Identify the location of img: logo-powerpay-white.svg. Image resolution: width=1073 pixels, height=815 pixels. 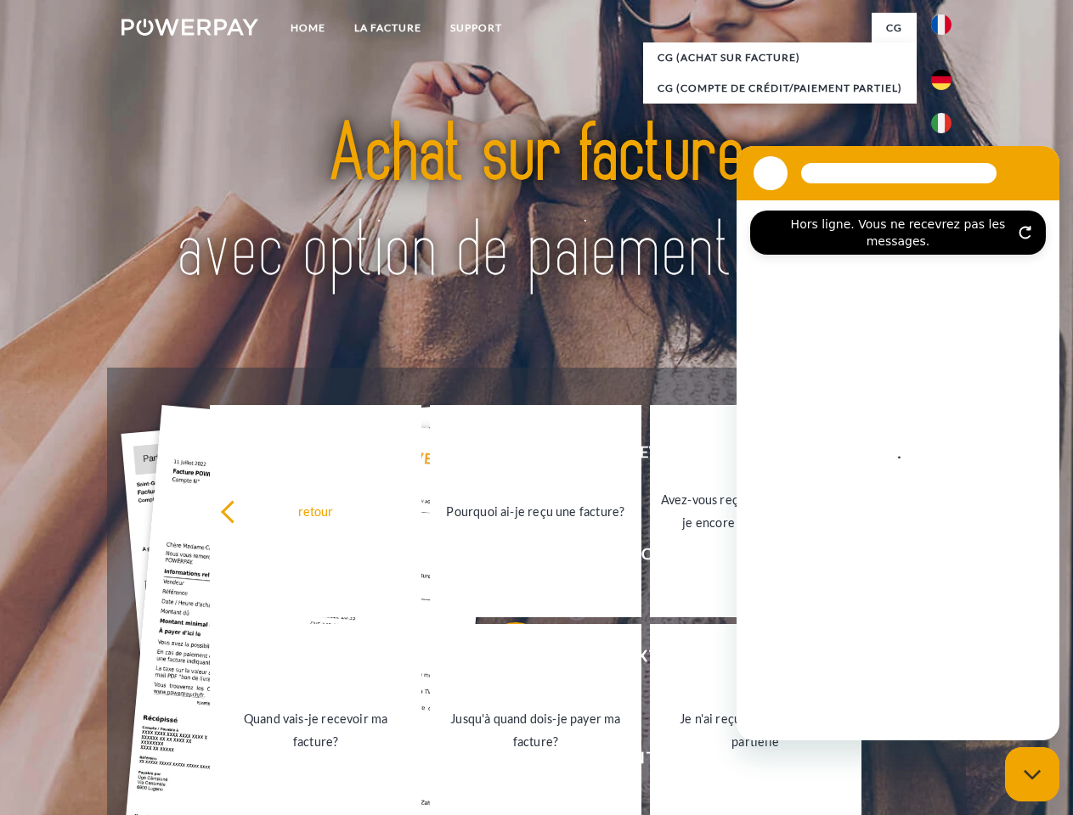
(189, 27).